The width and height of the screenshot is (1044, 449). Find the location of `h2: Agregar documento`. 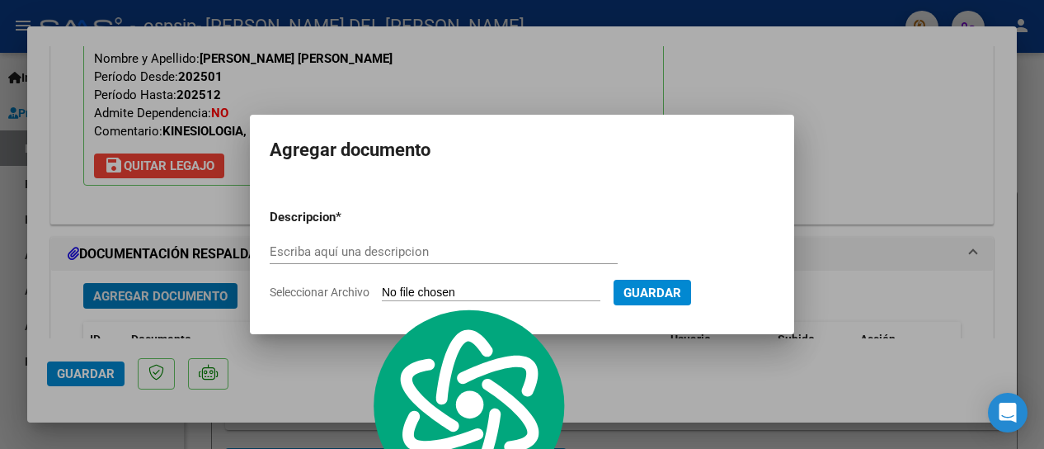

h2: Agregar documento is located at coordinates (522, 150).